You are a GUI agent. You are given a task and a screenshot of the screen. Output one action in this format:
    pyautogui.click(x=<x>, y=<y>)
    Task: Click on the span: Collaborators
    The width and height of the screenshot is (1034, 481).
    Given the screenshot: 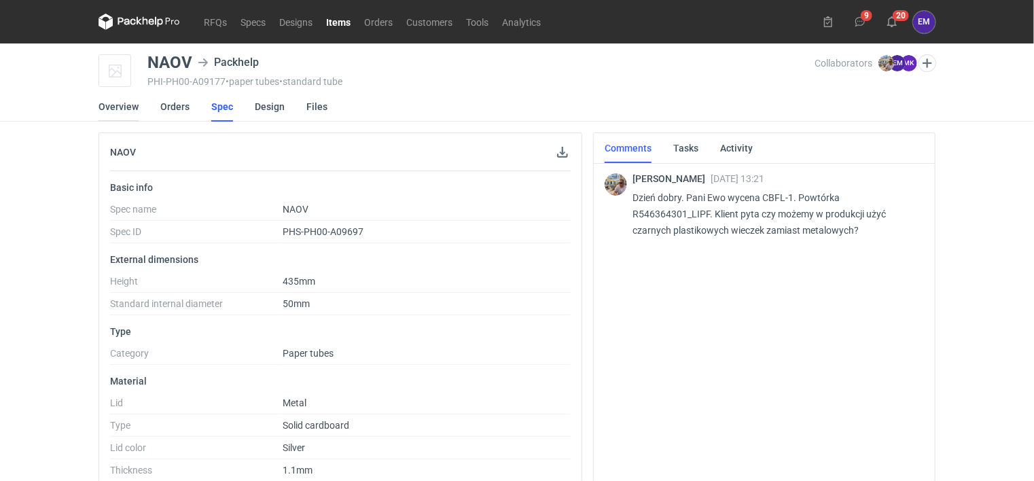 What is the action you would take?
    pyautogui.click(x=844, y=63)
    